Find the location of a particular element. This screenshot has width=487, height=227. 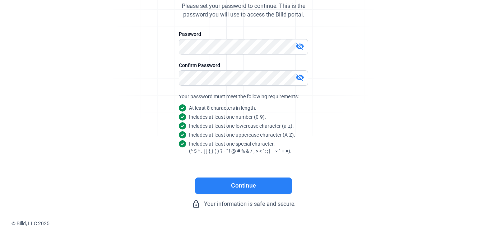

snap: Includes at least one uppercase character (A-Z). is located at coordinates (242, 135).